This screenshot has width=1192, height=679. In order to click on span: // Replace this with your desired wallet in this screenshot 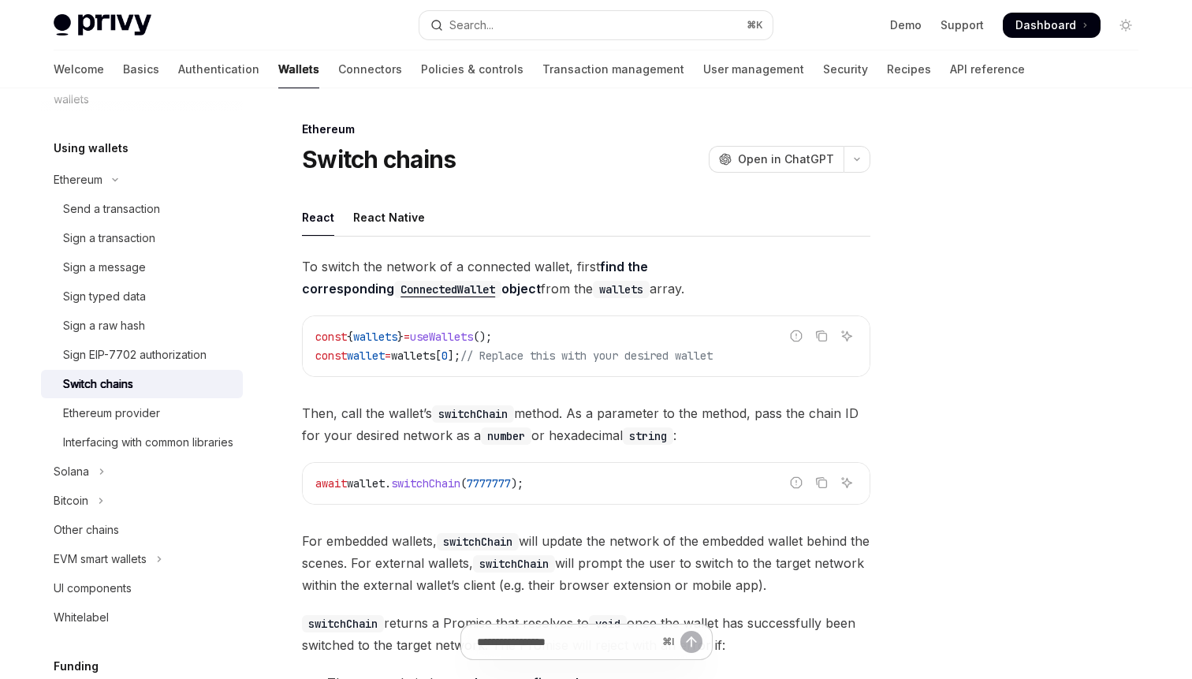, I will do `click(586, 355)`.